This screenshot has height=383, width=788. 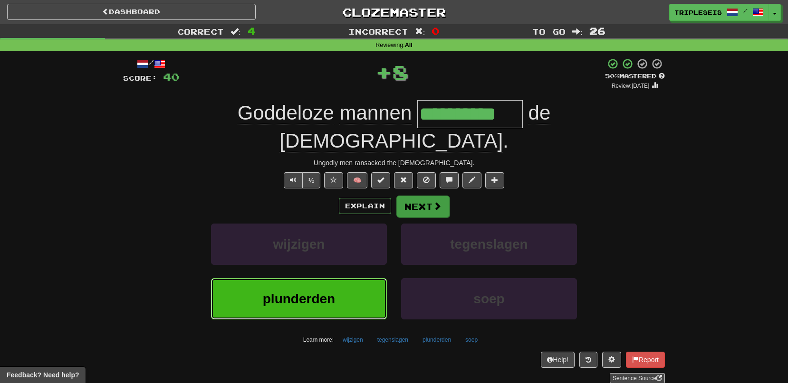 What do you see at coordinates (140, 78) in the screenshot?
I see `span: Score:` at bounding box center [140, 78].